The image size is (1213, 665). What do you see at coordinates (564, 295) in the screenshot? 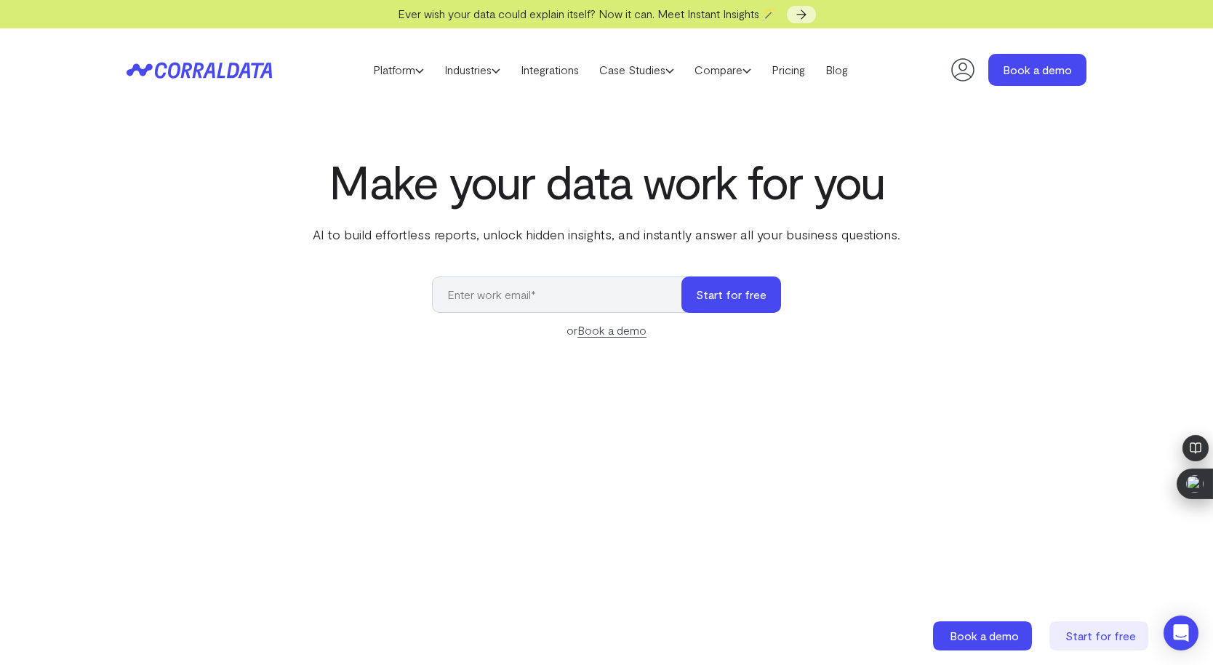
I see `input: Enter work email*` at bounding box center [564, 295].